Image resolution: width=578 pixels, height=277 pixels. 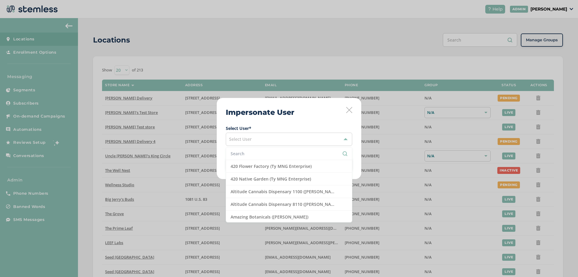 I want to click on span: Select User, so click(x=240, y=139).